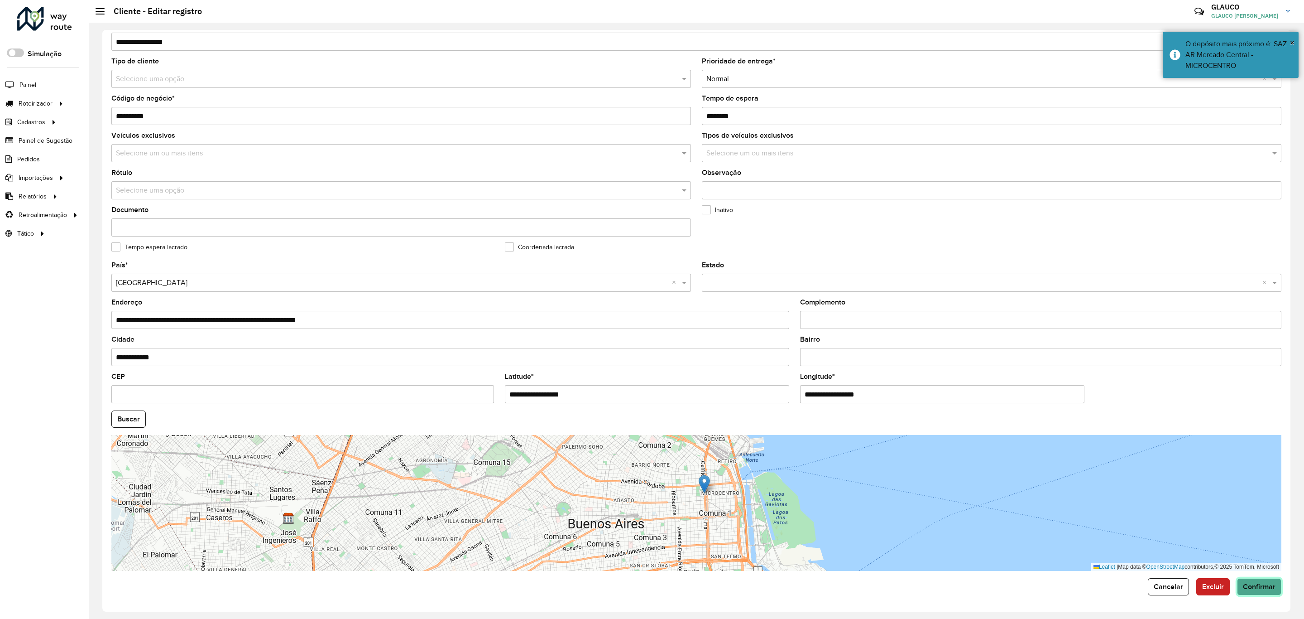 This screenshot has height=619, width=1304. Describe the element at coordinates (1239, 55) in the screenshot. I see `div: O depósito mais próximo é: SAZ AR Mercado Central - MICROCENTRO` at that location.